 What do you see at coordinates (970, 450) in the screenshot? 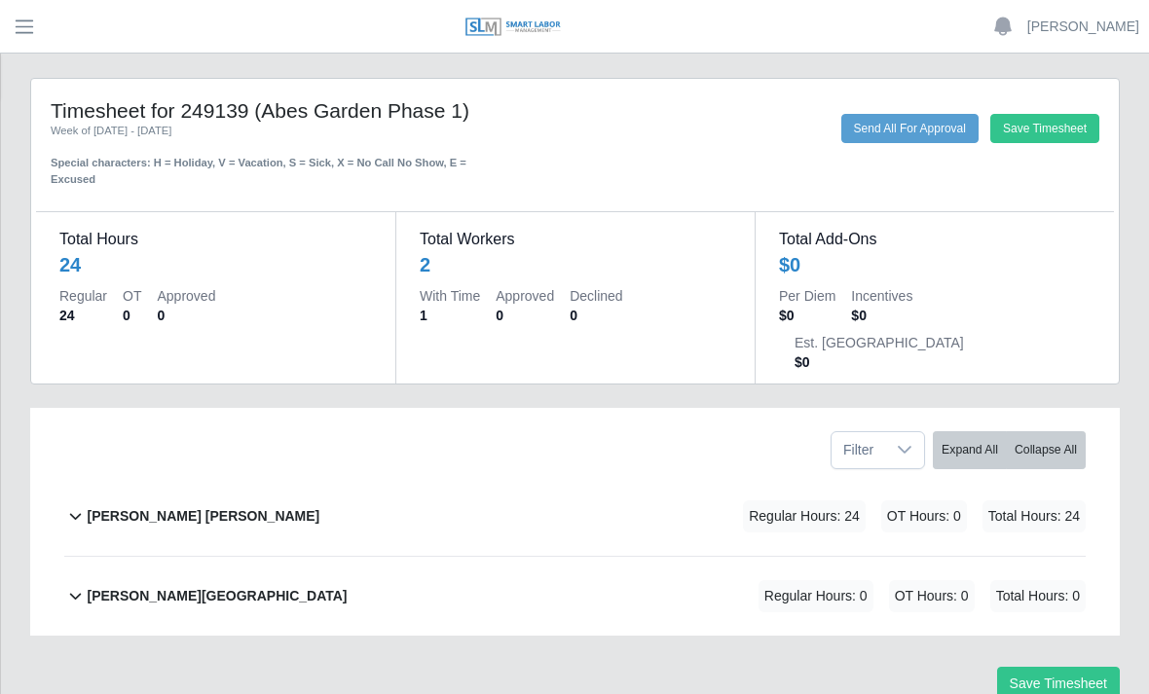
I see `button: Expand All` at bounding box center [970, 450].